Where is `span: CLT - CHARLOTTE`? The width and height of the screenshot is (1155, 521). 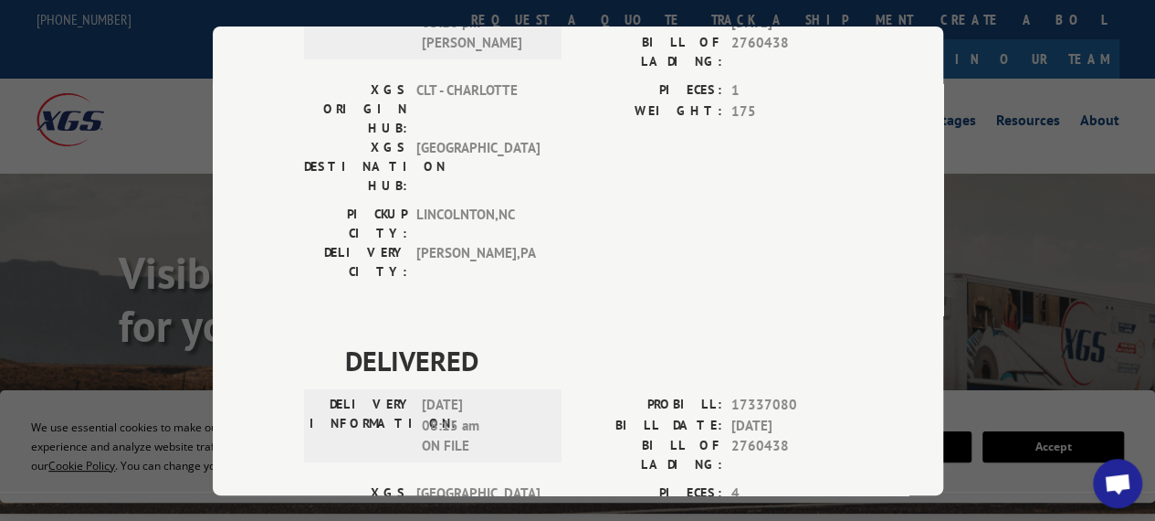 span: CLT - CHARLOTTE is located at coordinates (478, 109).